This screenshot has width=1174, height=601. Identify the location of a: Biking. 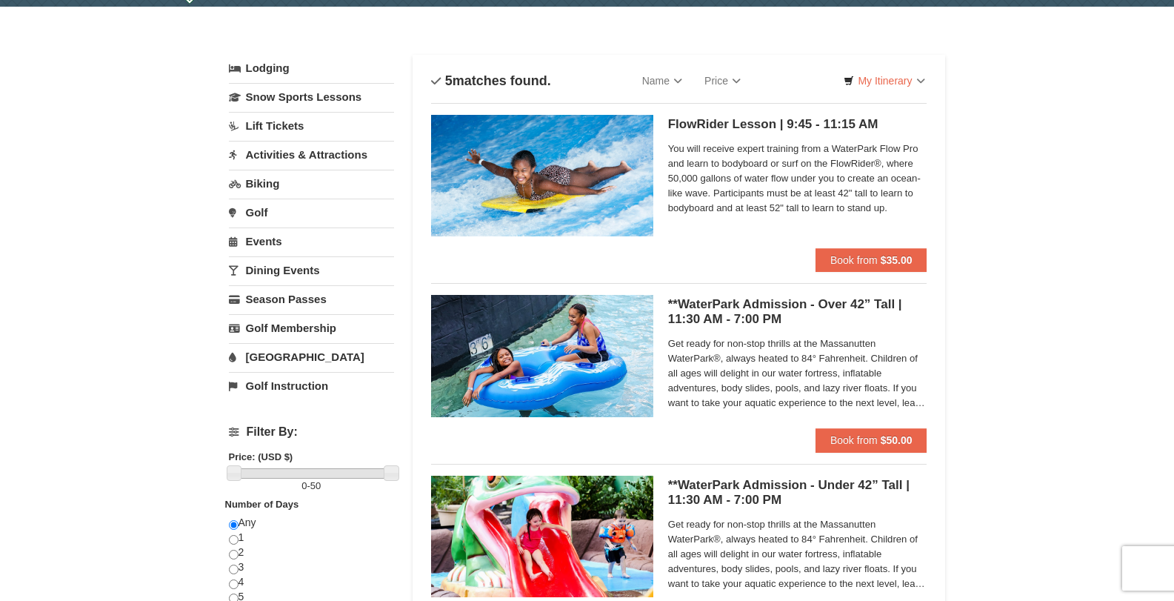
(311, 183).